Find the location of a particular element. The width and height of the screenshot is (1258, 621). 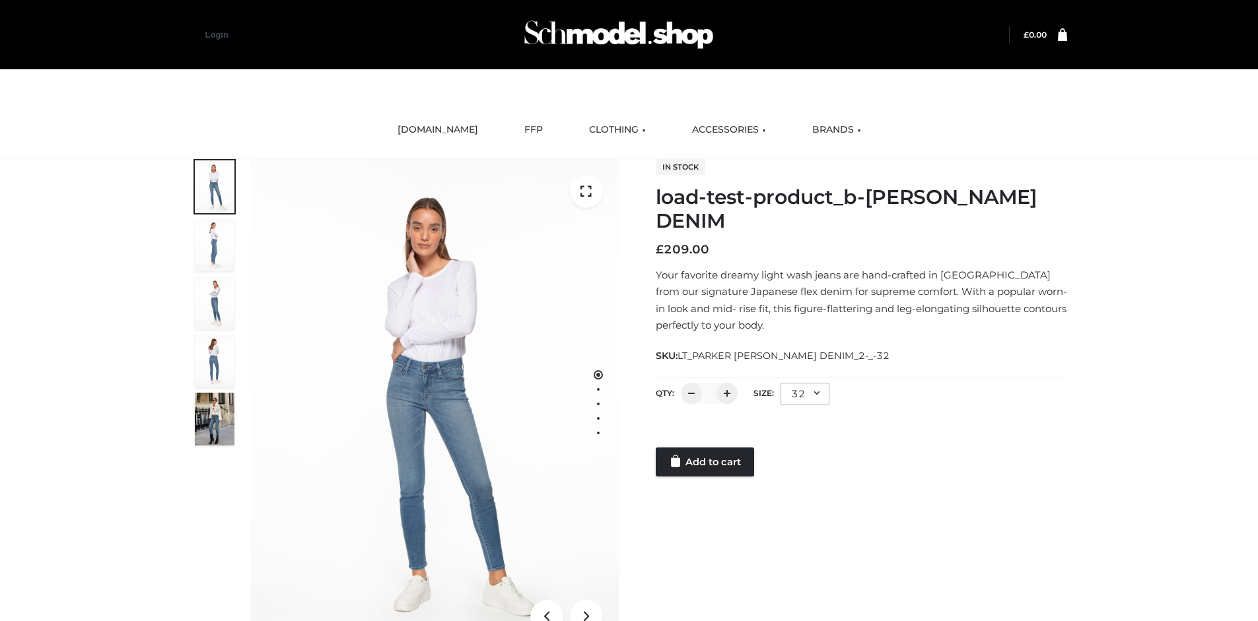

div: 32 is located at coordinates (805, 394).